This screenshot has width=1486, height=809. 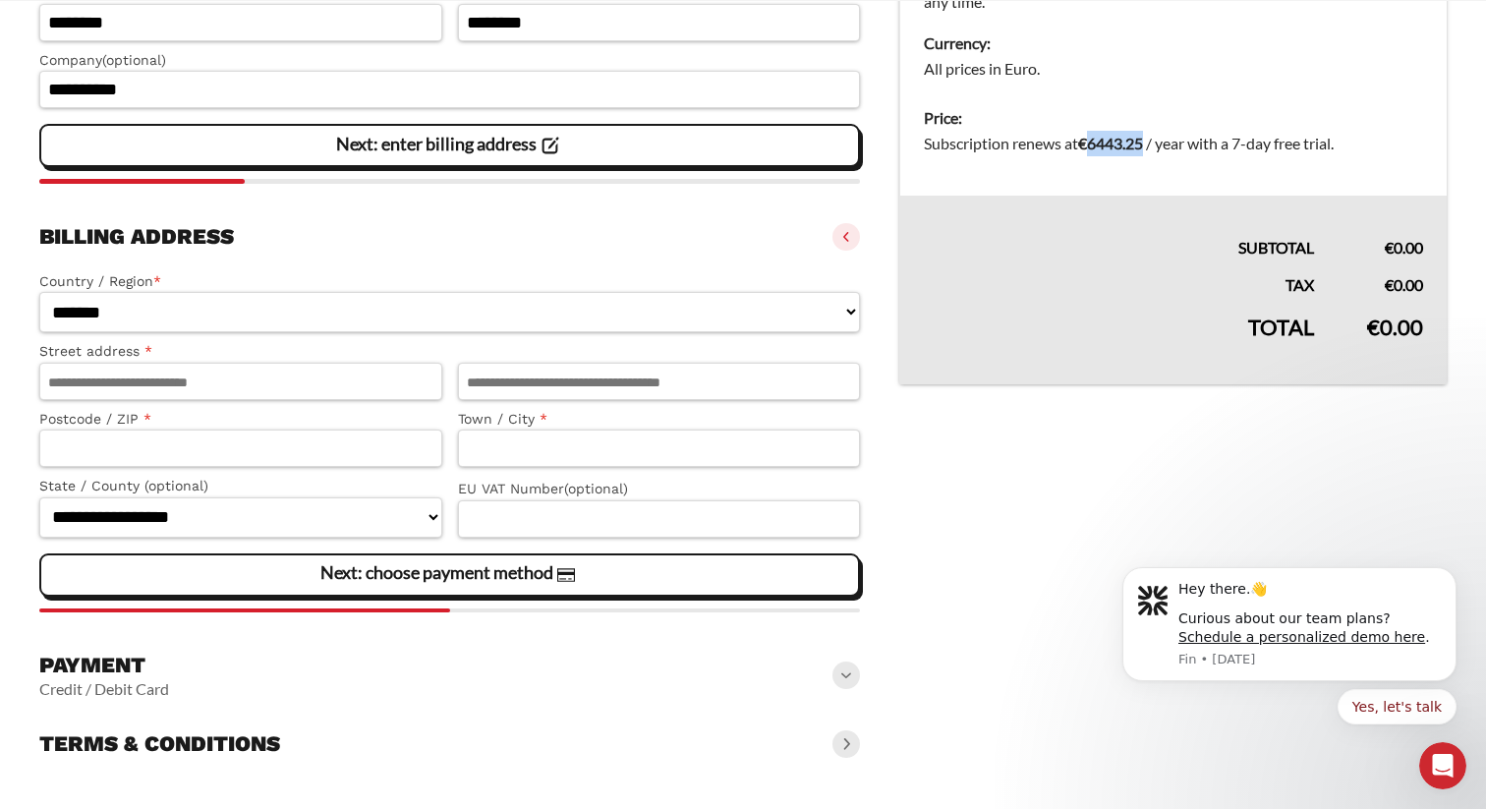 What do you see at coordinates (217, 86) in the screenshot?
I see `div: Curious about our team plans? .` at bounding box center [217, 86].